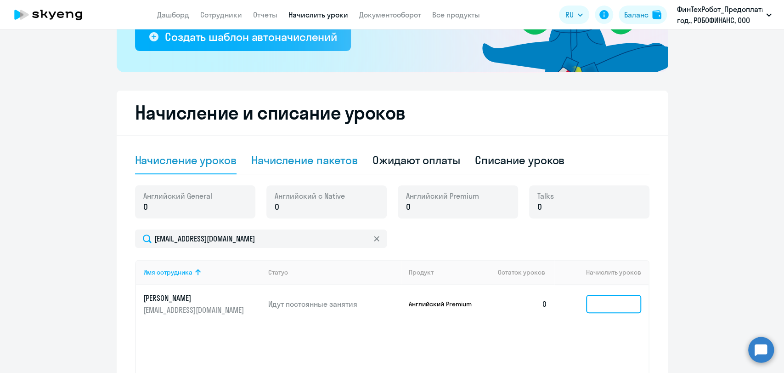 The height and width of the screenshot is (373, 784). What do you see at coordinates (251, 37) in the screenshot?
I see `div: Создать шаблон автоначислений` at bounding box center [251, 37].